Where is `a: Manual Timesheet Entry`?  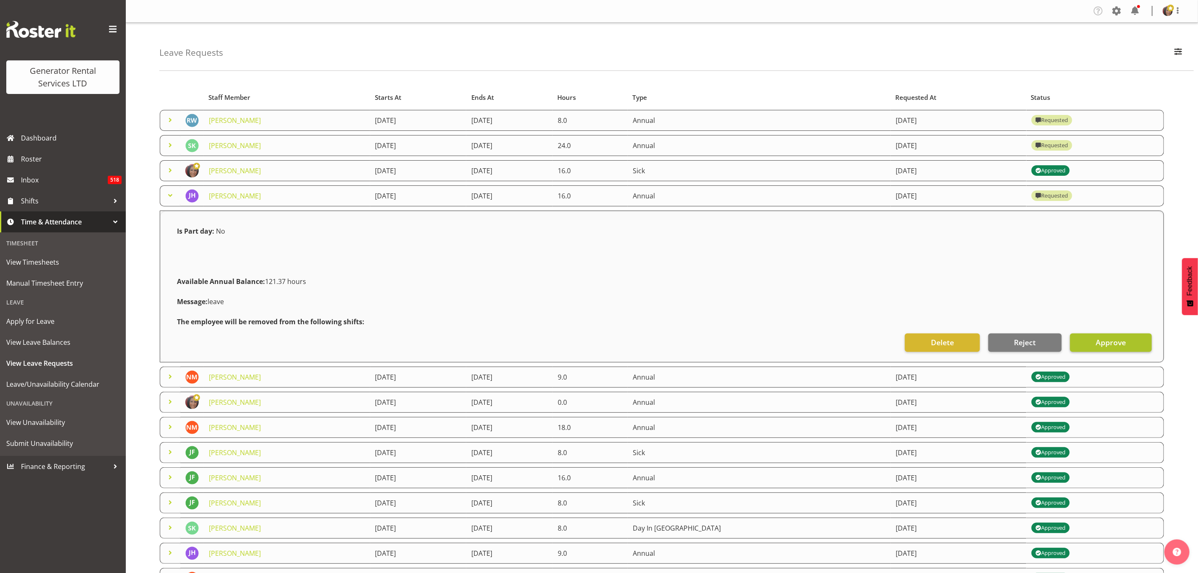 a: Manual Timesheet Entry is located at coordinates (63, 283).